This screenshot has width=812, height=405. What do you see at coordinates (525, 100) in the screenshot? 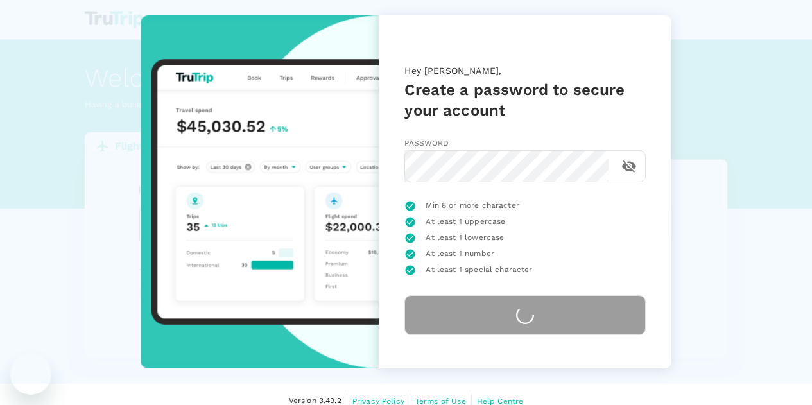
I see `h5: Create a password to secure your account` at bounding box center [525, 100].